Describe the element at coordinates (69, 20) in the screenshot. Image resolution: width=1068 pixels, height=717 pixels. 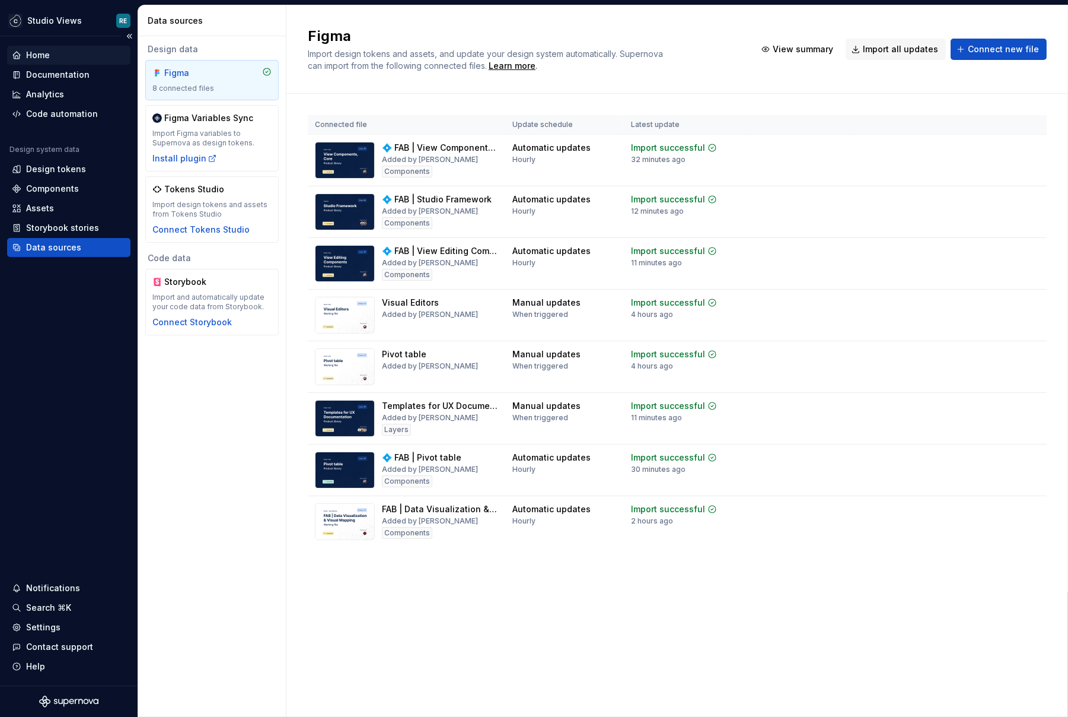
I see `button: Studio ViewsRE` at that location.